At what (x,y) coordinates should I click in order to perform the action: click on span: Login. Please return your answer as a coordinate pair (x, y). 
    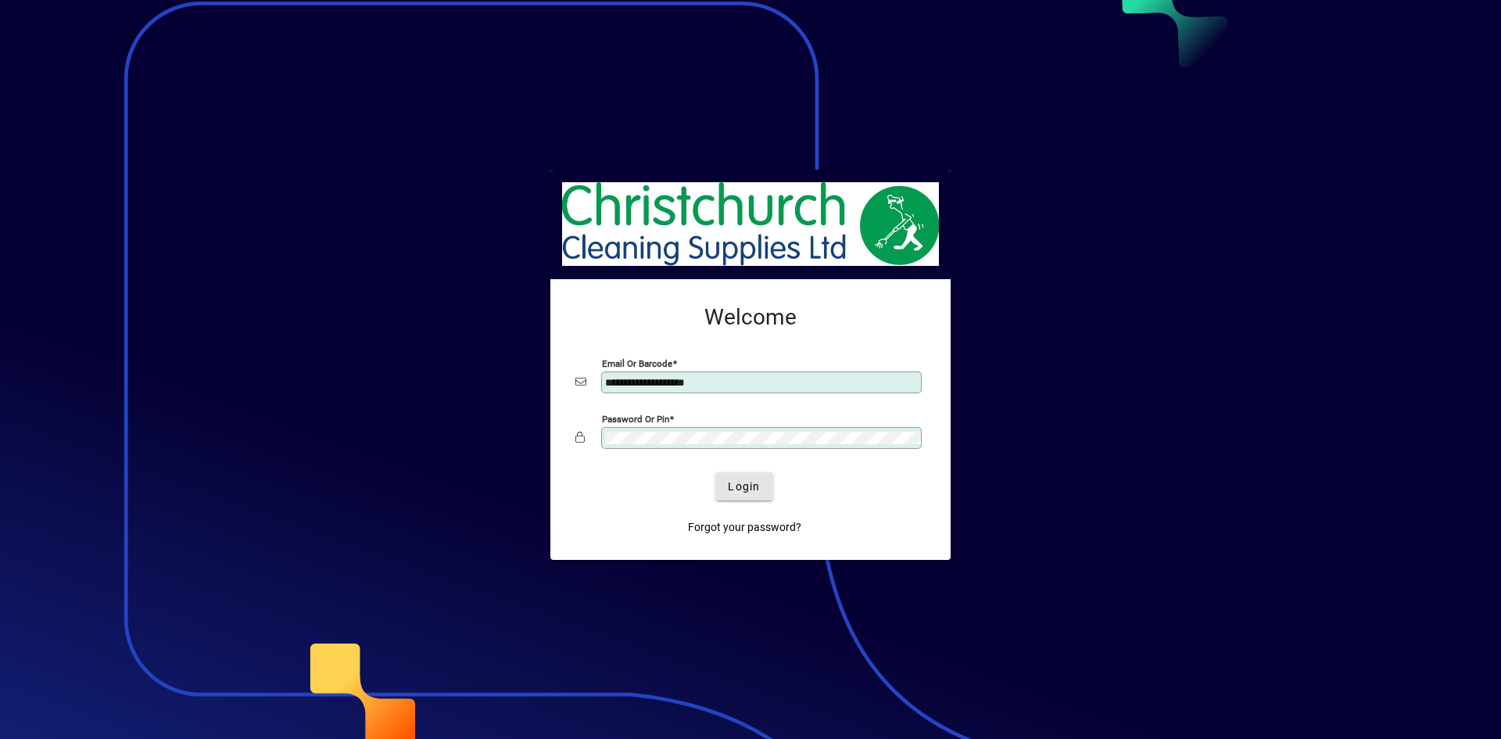
    Looking at the image, I should click on (743, 486).